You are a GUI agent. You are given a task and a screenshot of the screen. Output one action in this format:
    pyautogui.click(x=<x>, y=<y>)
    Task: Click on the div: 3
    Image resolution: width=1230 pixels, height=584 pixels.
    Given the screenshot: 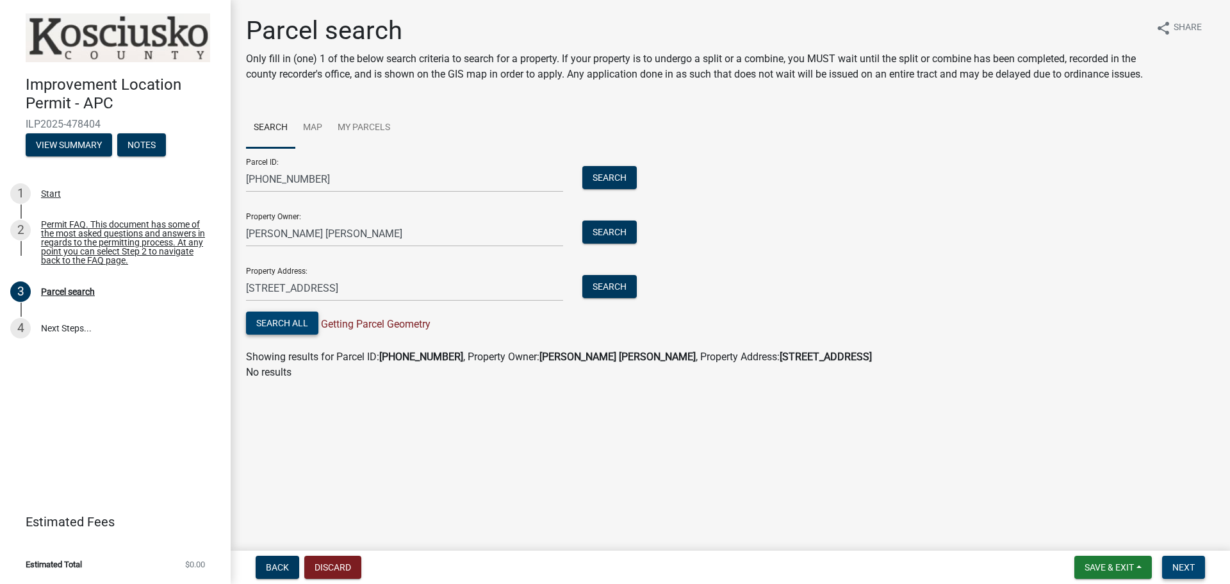 What is the action you would take?
    pyautogui.click(x=21, y=292)
    